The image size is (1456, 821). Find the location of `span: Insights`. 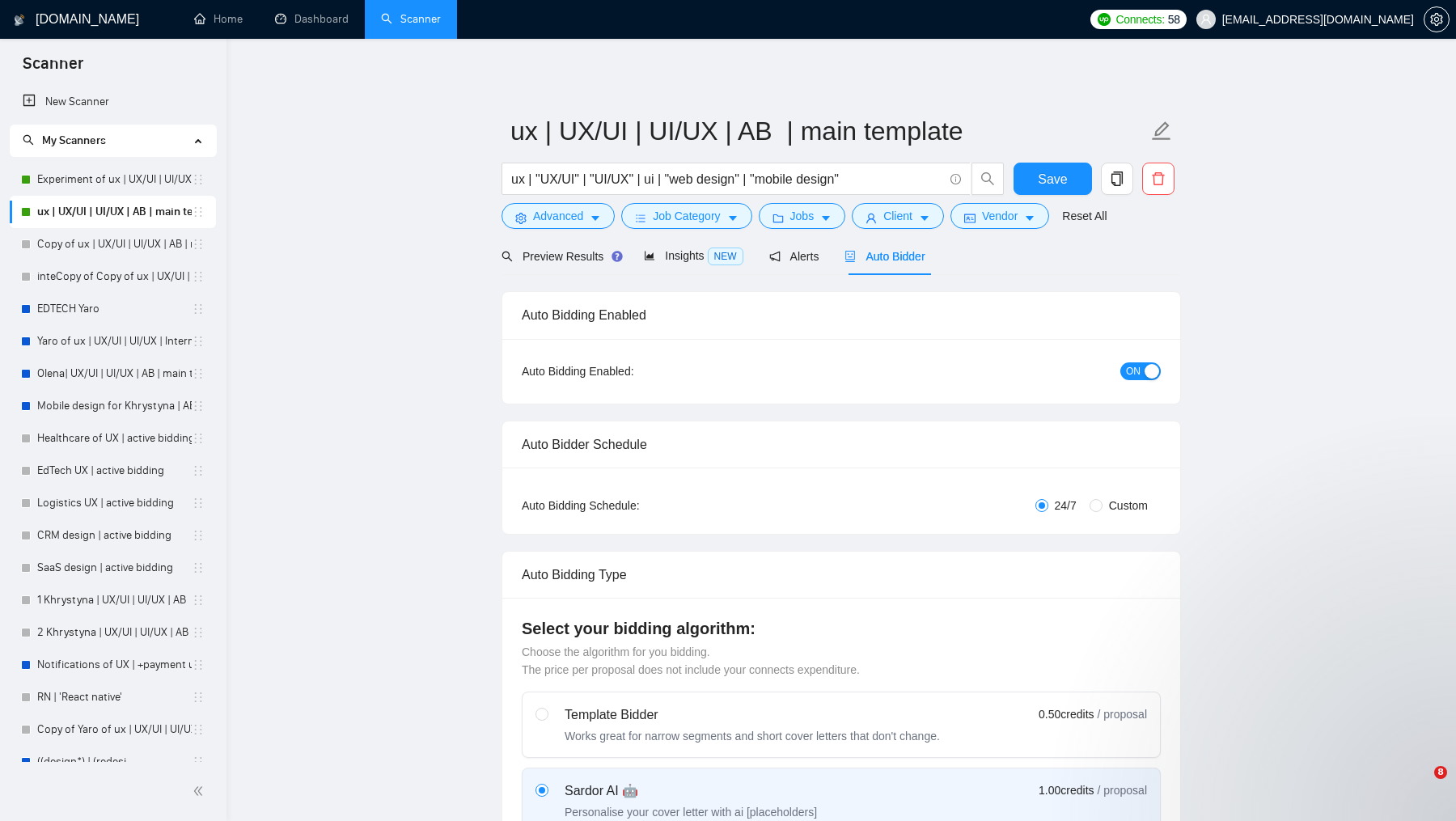

span: Insights is located at coordinates (693, 256).